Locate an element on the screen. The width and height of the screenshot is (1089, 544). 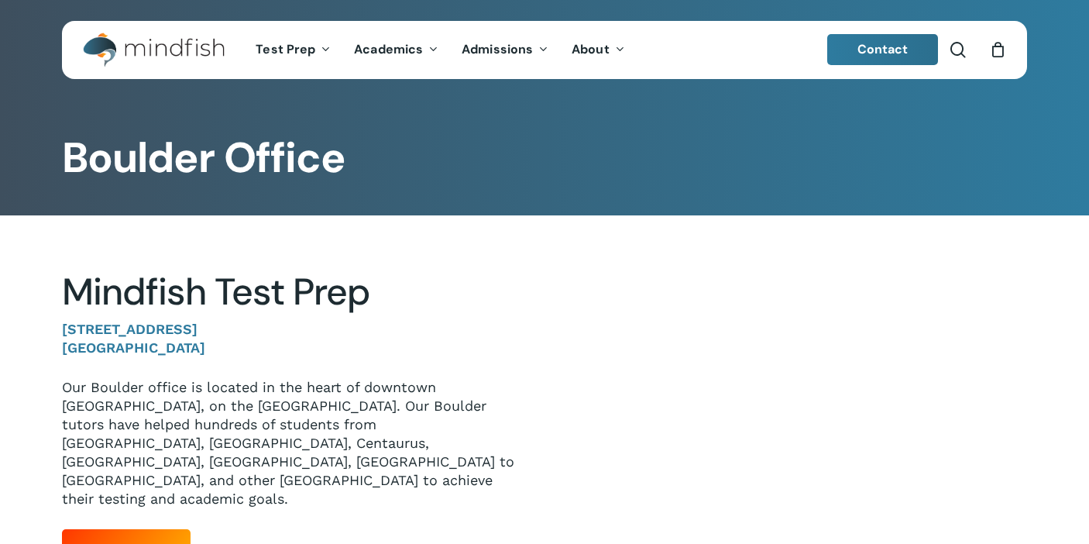
a: Admissions is located at coordinates (505, 50).